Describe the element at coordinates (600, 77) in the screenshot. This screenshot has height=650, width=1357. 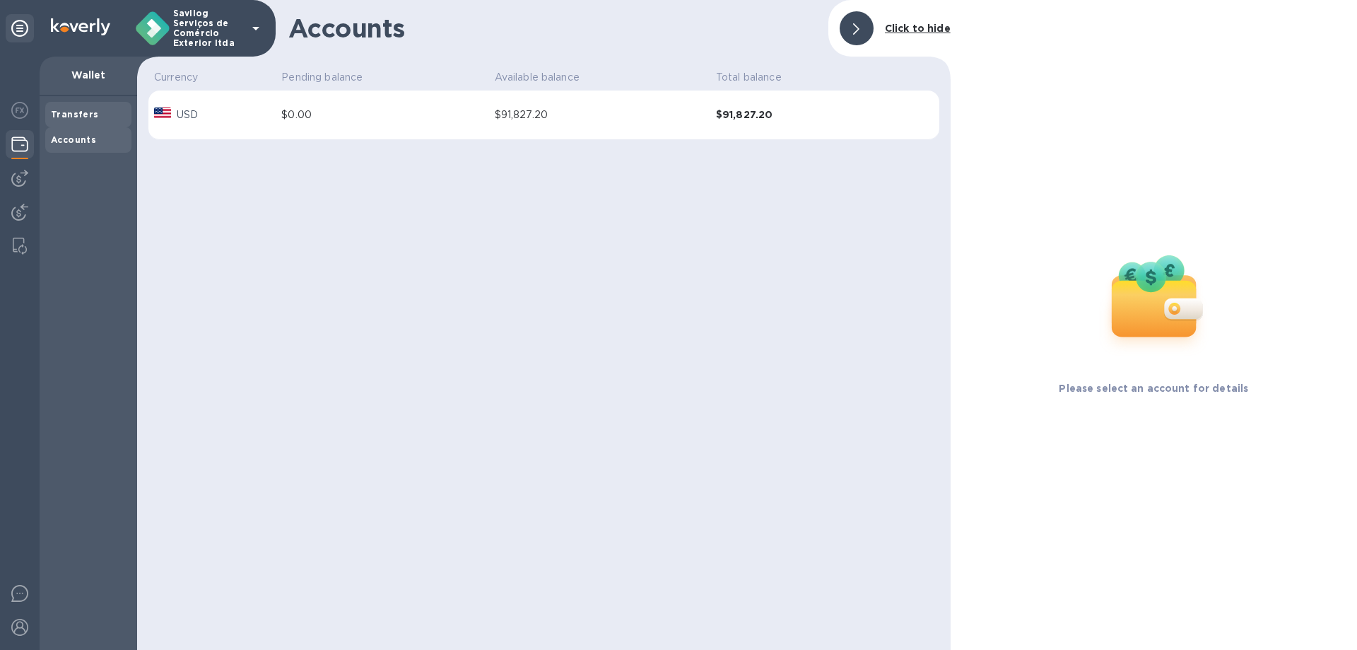
I see `p: Available balance` at that location.